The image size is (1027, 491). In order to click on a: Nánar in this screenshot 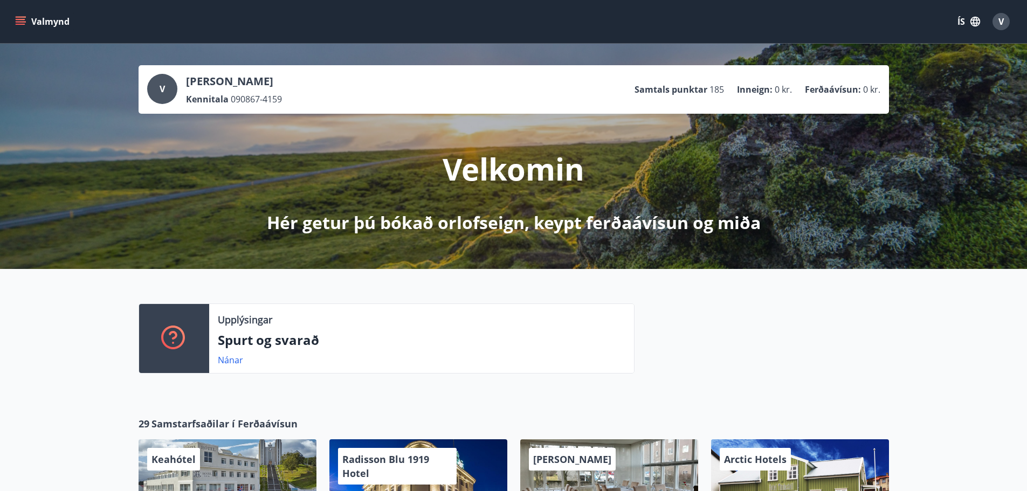, I will do `click(230, 360)`.